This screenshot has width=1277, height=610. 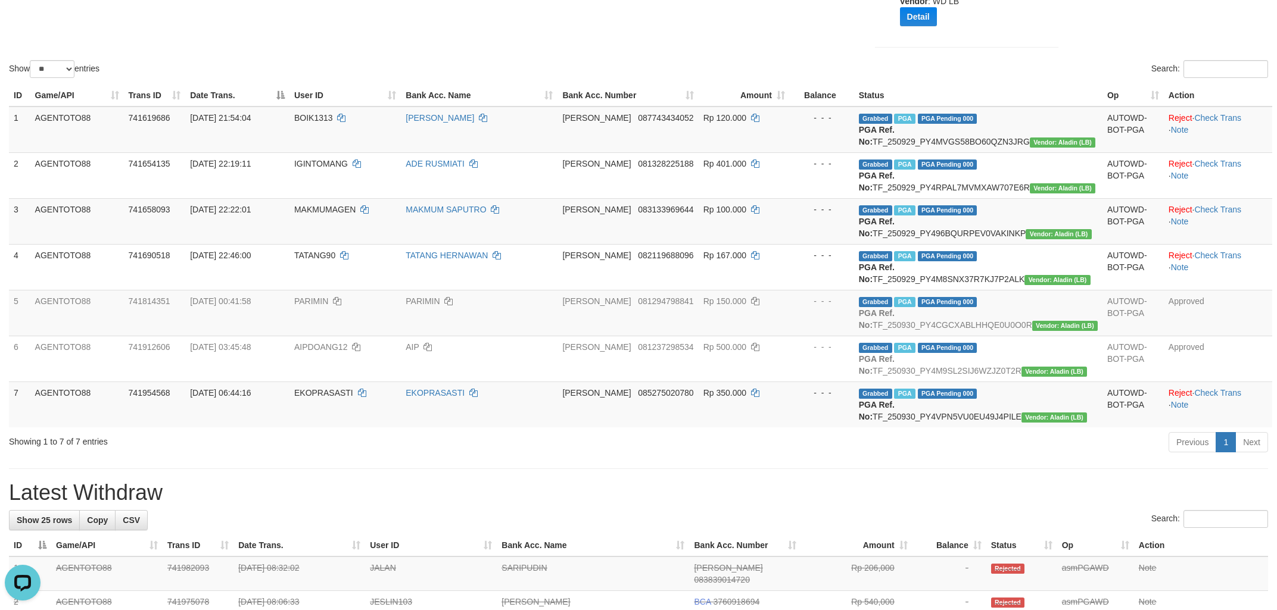 What do you see at coordinates (149, 210) in the screenshot?
I see `span: 741658093` at bounding box center [149, 210].